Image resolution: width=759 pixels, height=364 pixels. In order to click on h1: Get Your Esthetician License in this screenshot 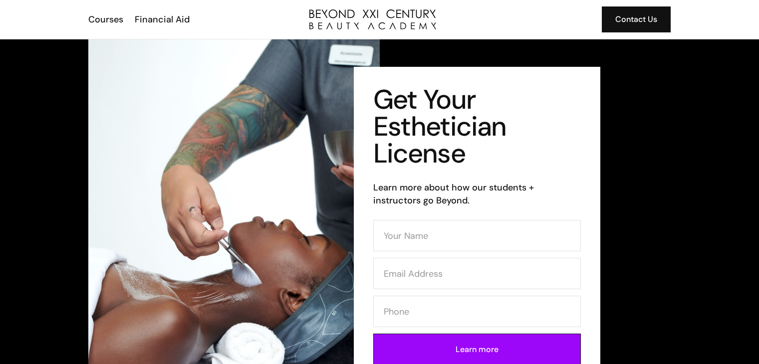, I will do `click(477, 127)`.